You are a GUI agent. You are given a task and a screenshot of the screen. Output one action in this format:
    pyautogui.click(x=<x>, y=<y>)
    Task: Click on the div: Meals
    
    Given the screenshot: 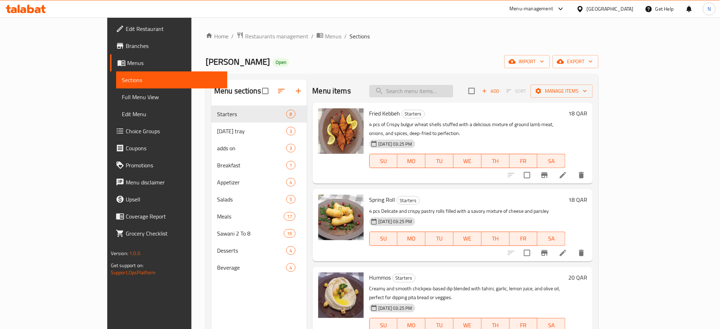 What is the action you would take?
    pyautogui.click(x=250, y=216)
    